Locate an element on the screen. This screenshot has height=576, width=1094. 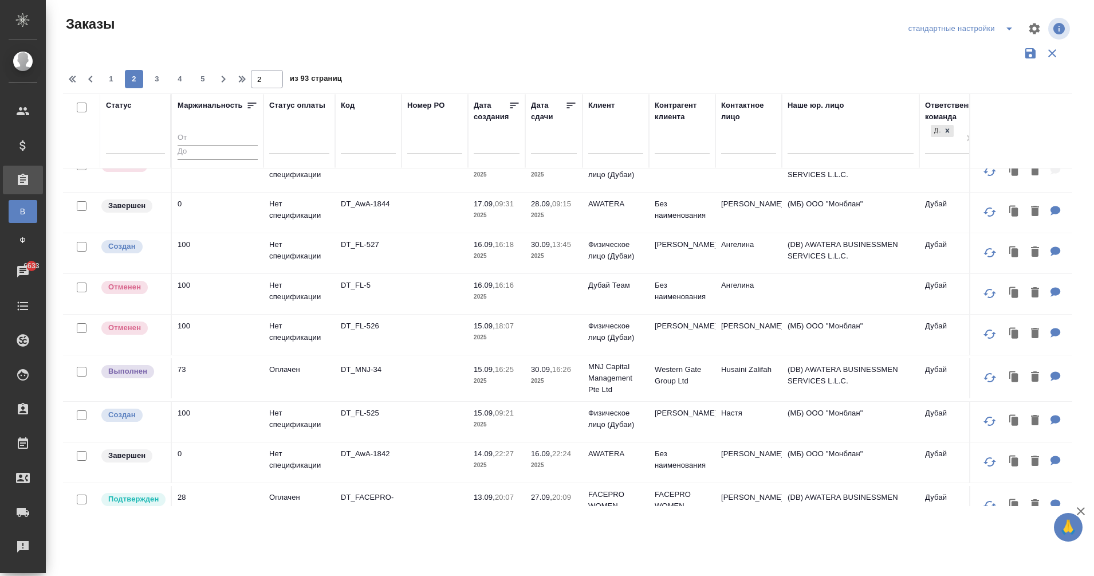
p: 30.09, is located at coordinates (541, 244).